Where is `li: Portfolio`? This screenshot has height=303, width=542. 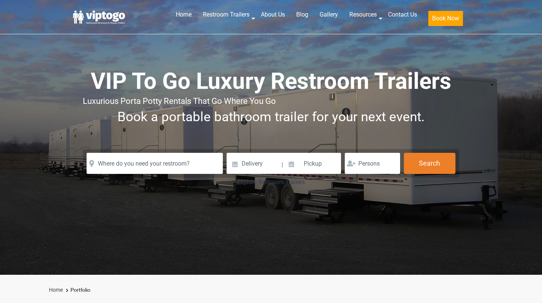
li: Portfolio is located at coordinates (77, 290).